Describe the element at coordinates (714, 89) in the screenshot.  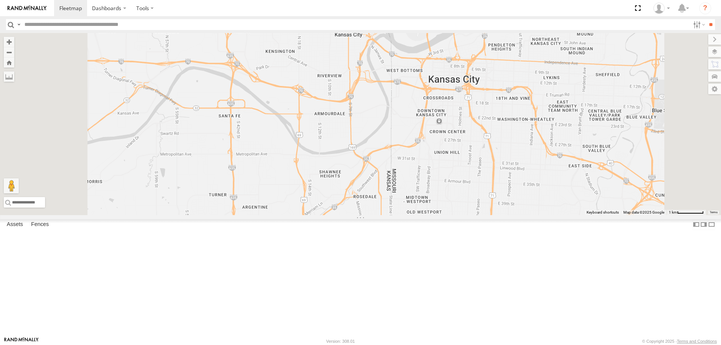
I see `label: Map Settings` at that location.